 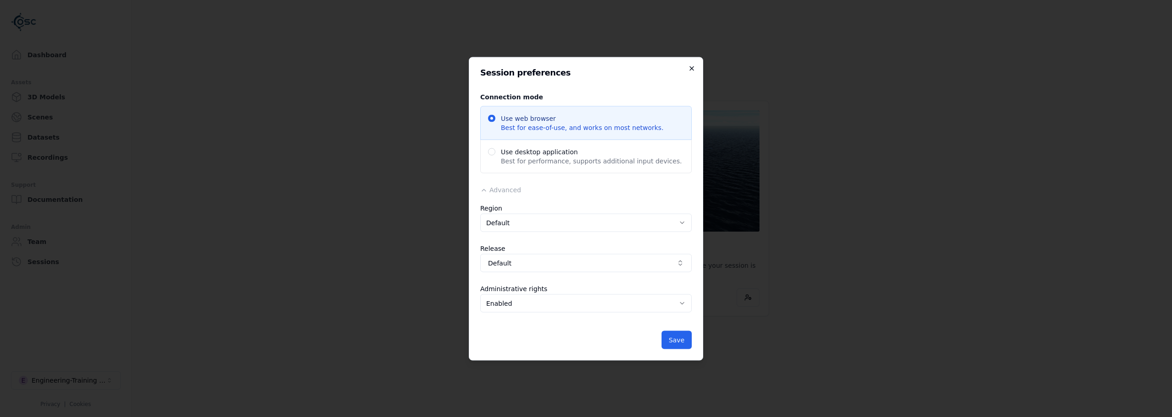 What do you see at coordinates (492, 248) in the screenshot?
I see `label: Release` at bounding box center [492, 248].